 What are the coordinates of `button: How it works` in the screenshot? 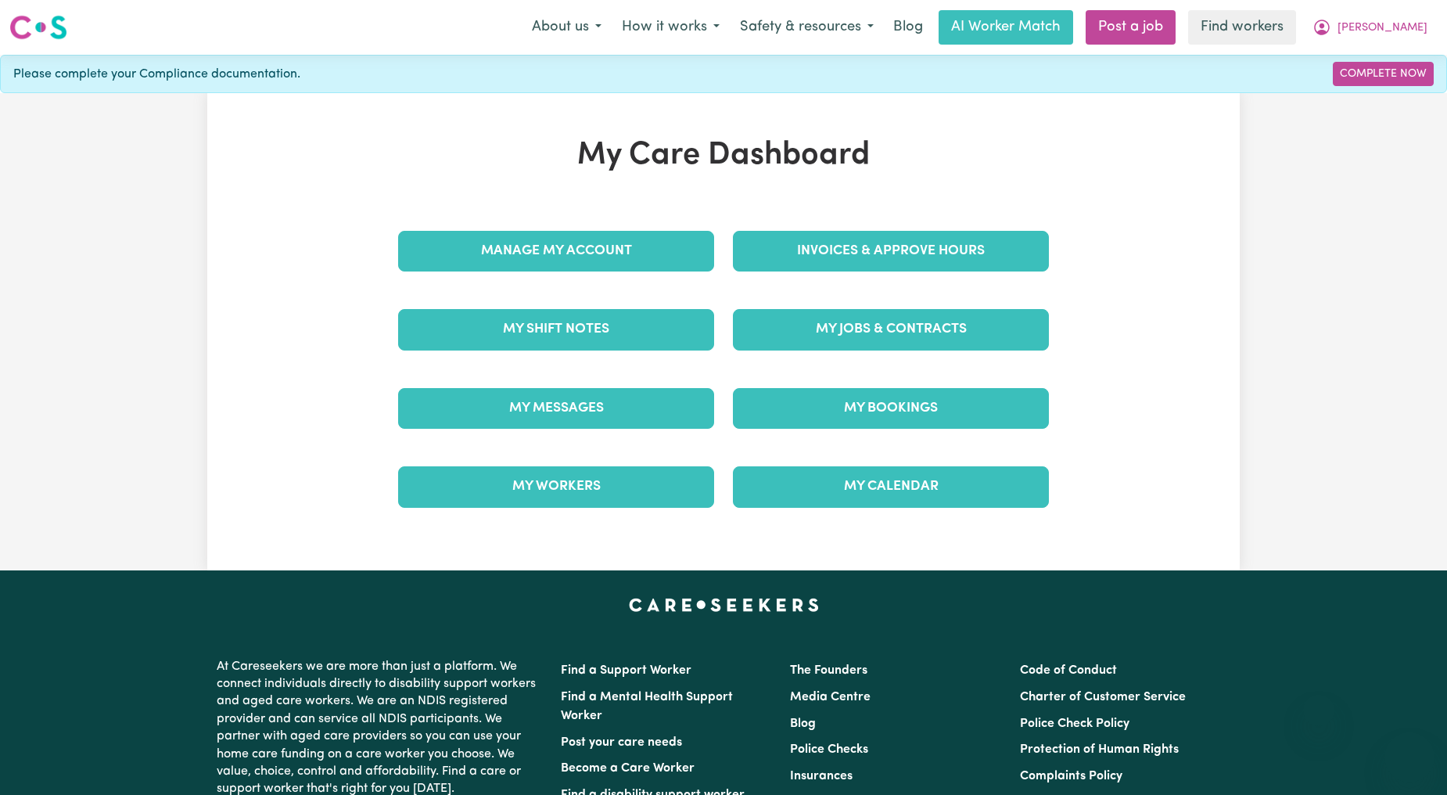 It's located at (670, 27).